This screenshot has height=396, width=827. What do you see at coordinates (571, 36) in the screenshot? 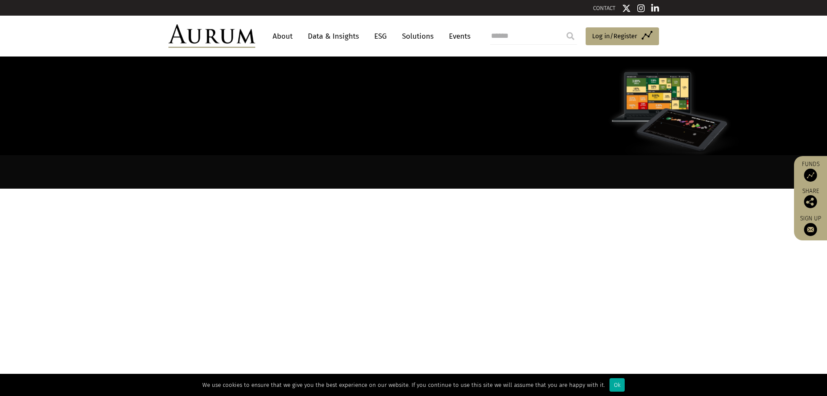
I see `input: Submit` at bounding box center [571, 36].